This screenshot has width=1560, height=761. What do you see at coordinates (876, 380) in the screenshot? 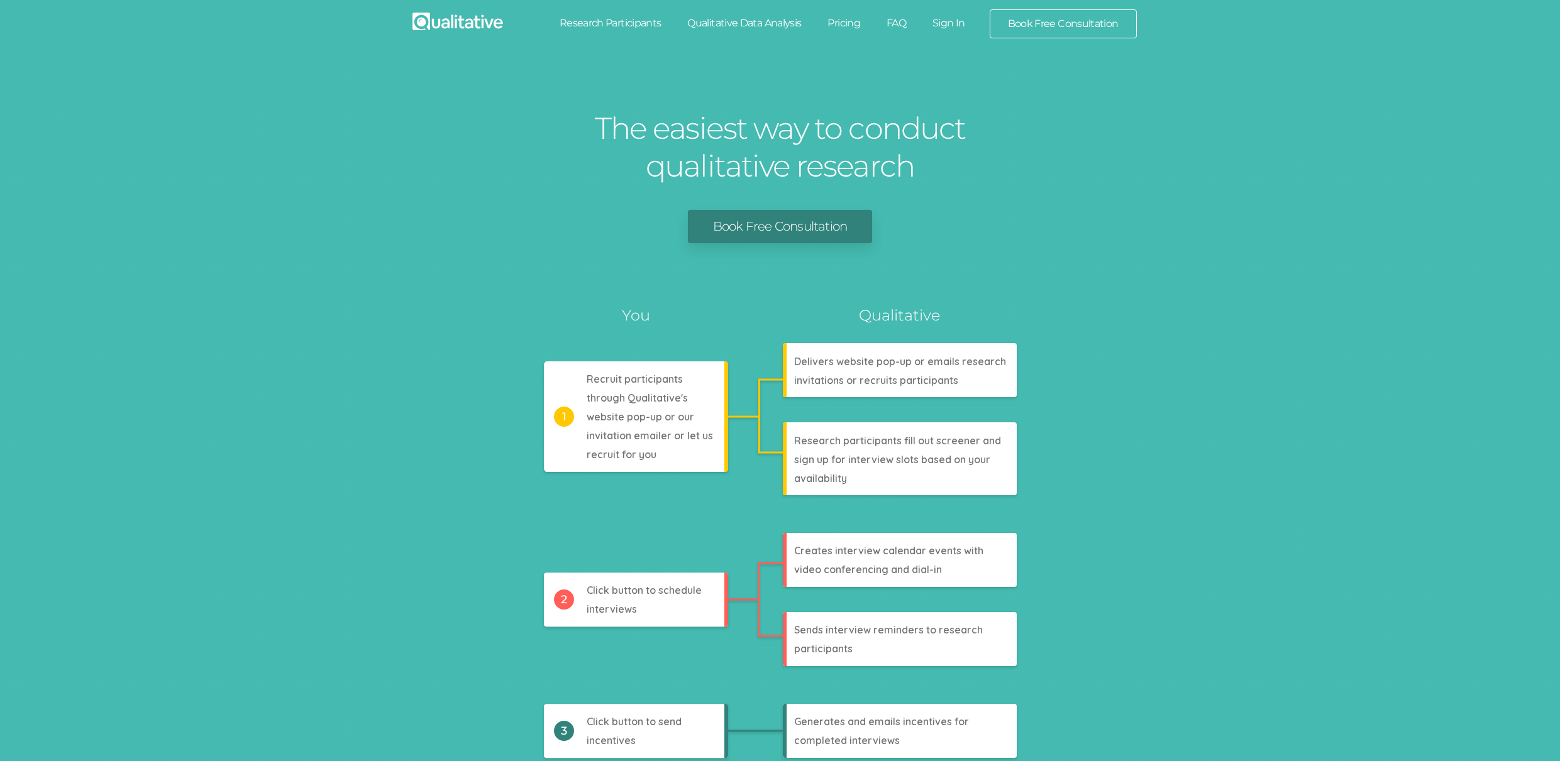
I see `tspan: invitations or recruits participants` at bounding box center [876, 380].